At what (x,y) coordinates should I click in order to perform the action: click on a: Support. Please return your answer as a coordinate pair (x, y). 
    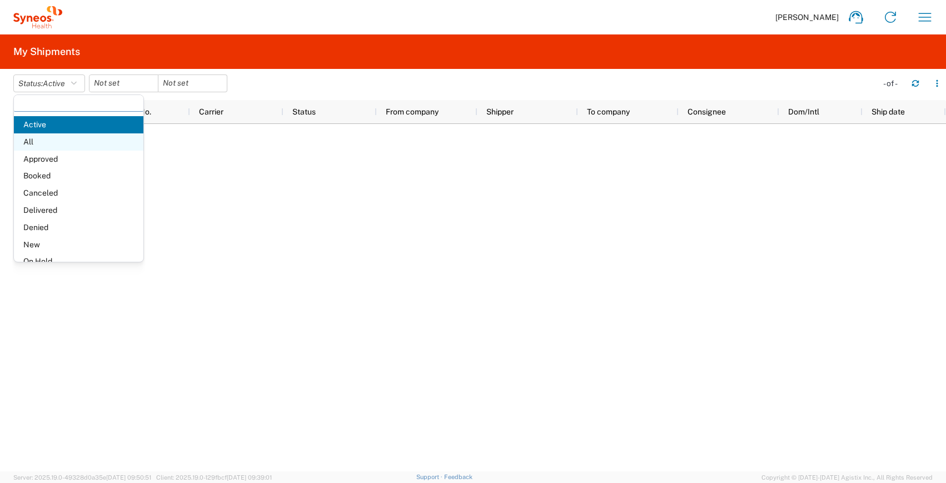
    Looking at the image, I should click on (430, 477).